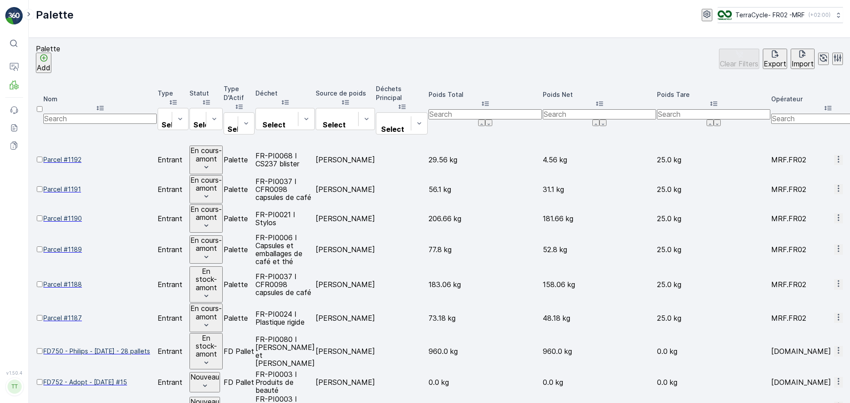 This screenshot has width=850, height=403. What do you see at coordinates (204, 382) in the screenshot?
I see `button: Nouveau` at bounding box center [204, 382].